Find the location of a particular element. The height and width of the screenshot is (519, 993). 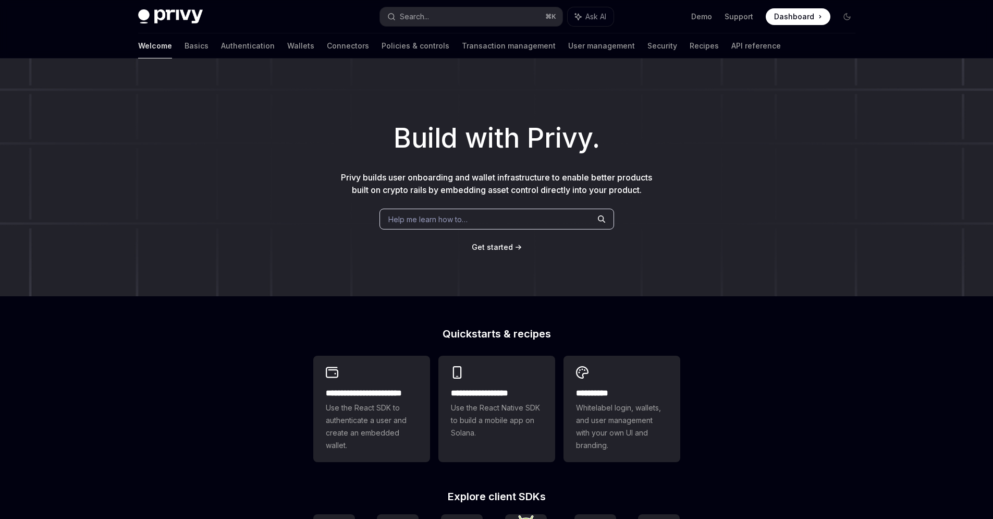

span: Whitelabel login, wallets, and user management with your own UI and branding. is located at coordinates (622, 427).